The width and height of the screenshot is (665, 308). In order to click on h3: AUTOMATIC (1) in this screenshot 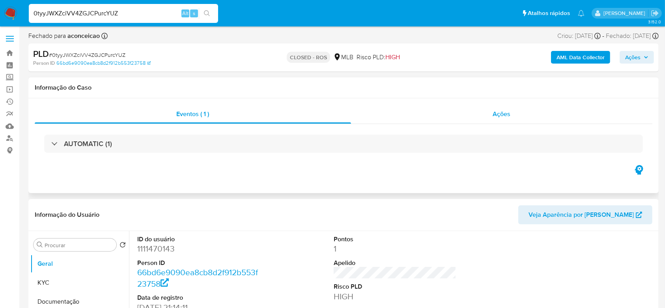, I will do `click(88, 144)`.